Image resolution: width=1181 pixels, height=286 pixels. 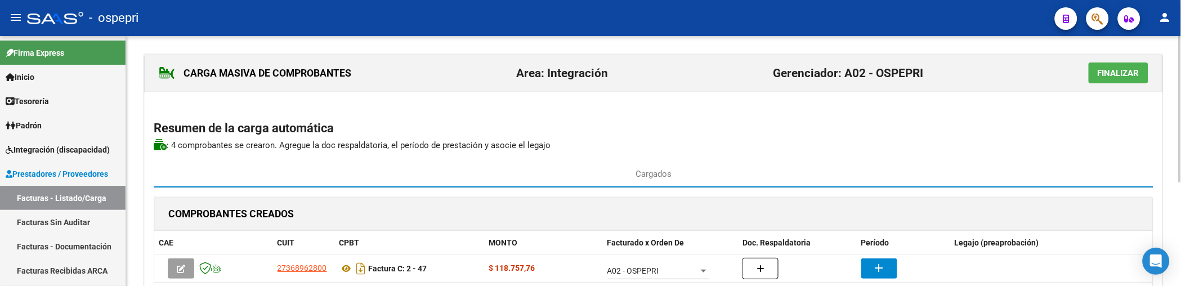 I want to click on span: A02 - OSPEPRI, so click(x=633, y=271).